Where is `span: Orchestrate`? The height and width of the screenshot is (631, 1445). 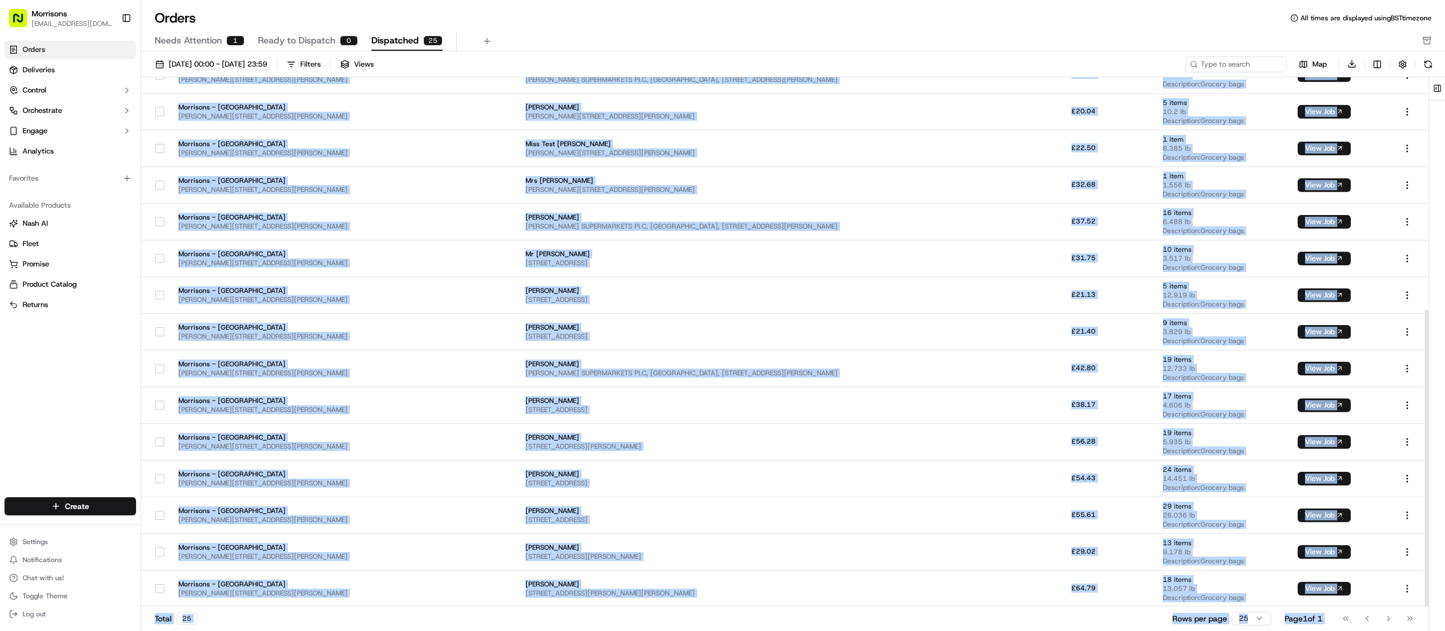
span: Orchestrate is located at coordinates (42, 111).